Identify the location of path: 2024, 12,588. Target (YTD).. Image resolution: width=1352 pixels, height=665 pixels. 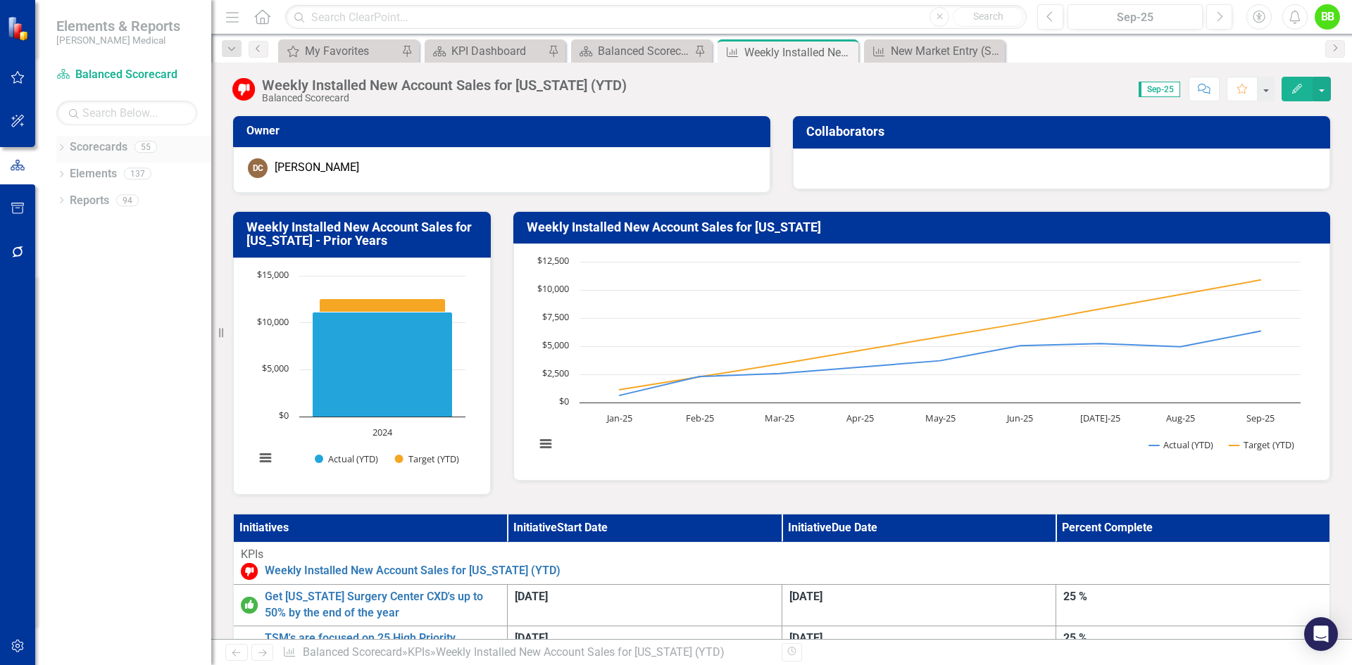
(382, 358).